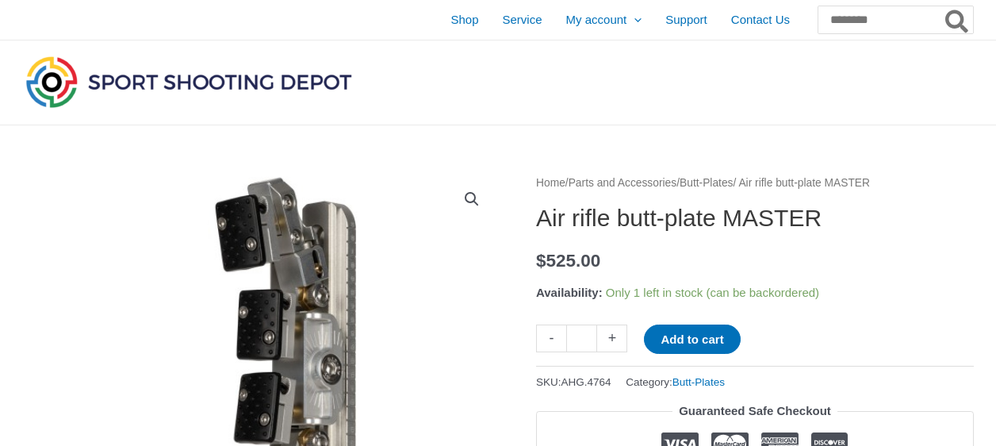 The width and height of the screenshot is (996, 446). What do you see at coordinates (957, 20) in the screenshot?
I see `button: Search` at bounding box center [957, 20].